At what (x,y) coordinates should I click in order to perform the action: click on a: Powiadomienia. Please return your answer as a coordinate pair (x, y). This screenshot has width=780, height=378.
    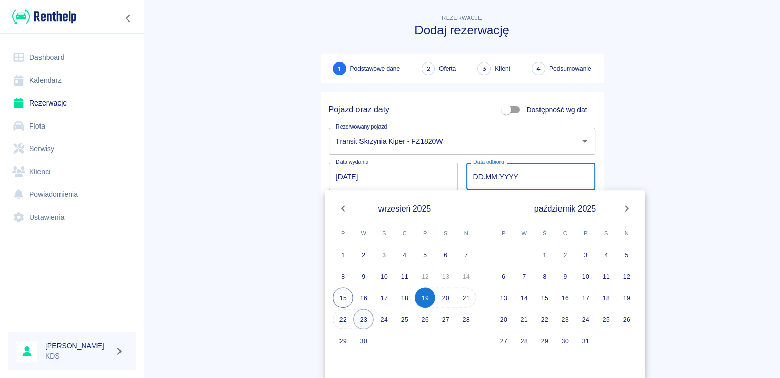
    Looking at the image, I should click on (72, 194).